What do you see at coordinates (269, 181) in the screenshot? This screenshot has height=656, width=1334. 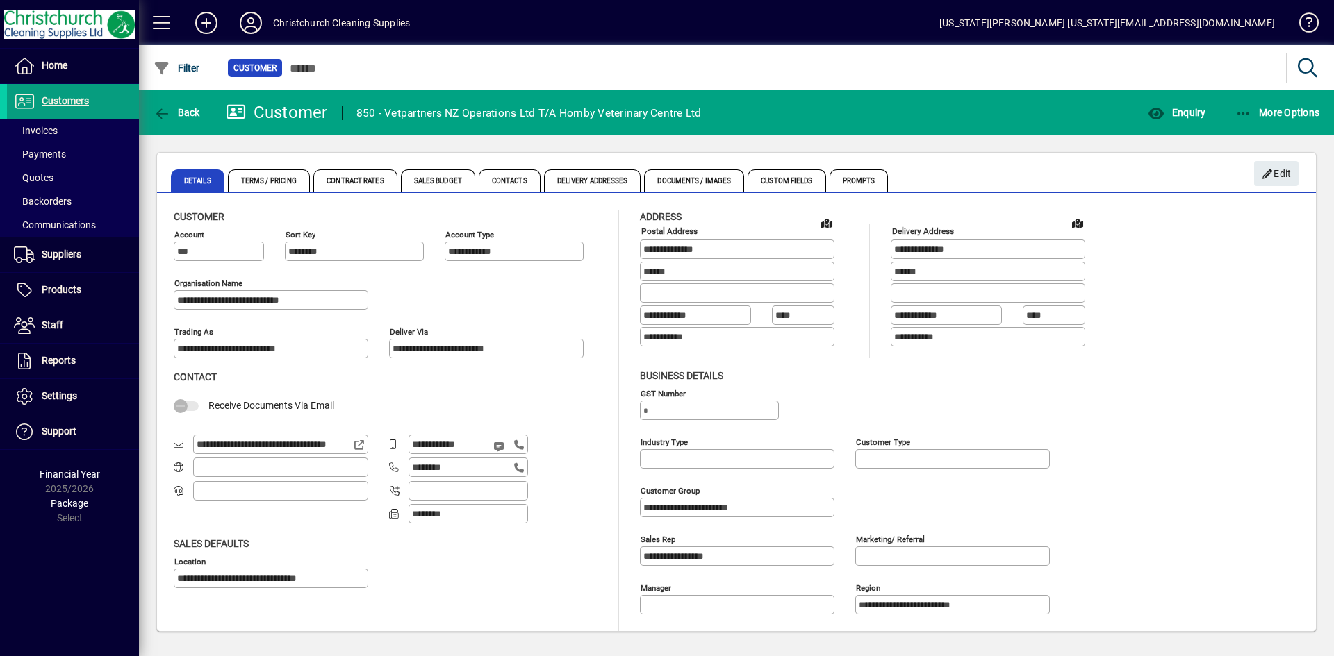 I see `span: Terms / Pricing` at bounding box center [269, 181].